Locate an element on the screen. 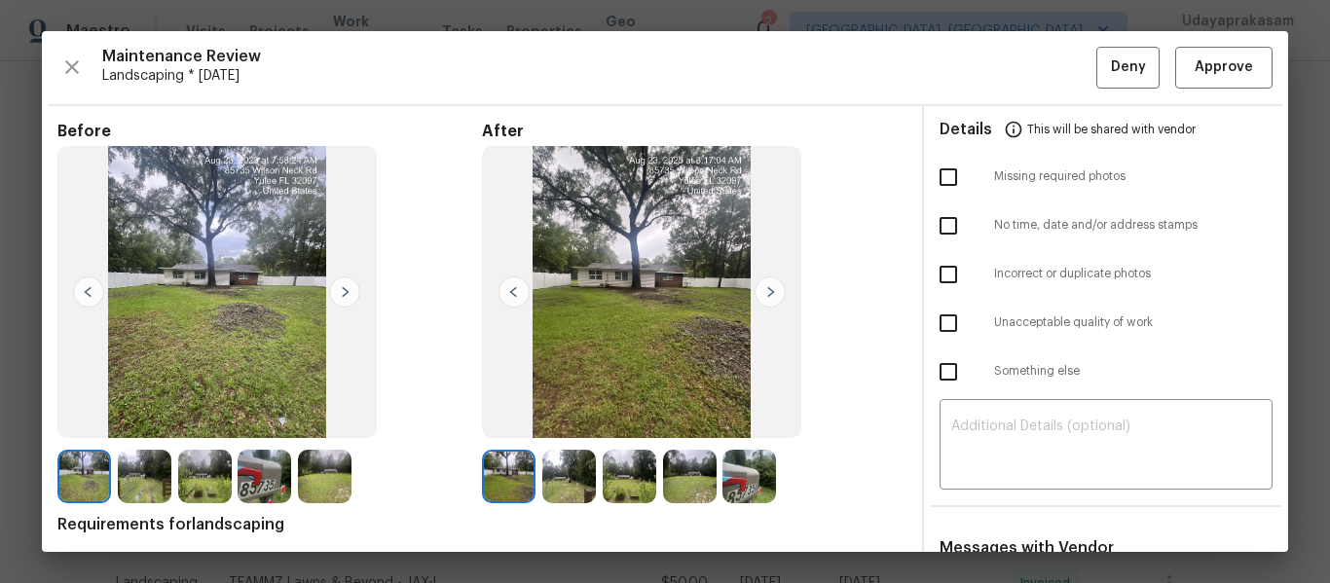  span: Unacceptable quality of work is located at coordinates (1133, 322).